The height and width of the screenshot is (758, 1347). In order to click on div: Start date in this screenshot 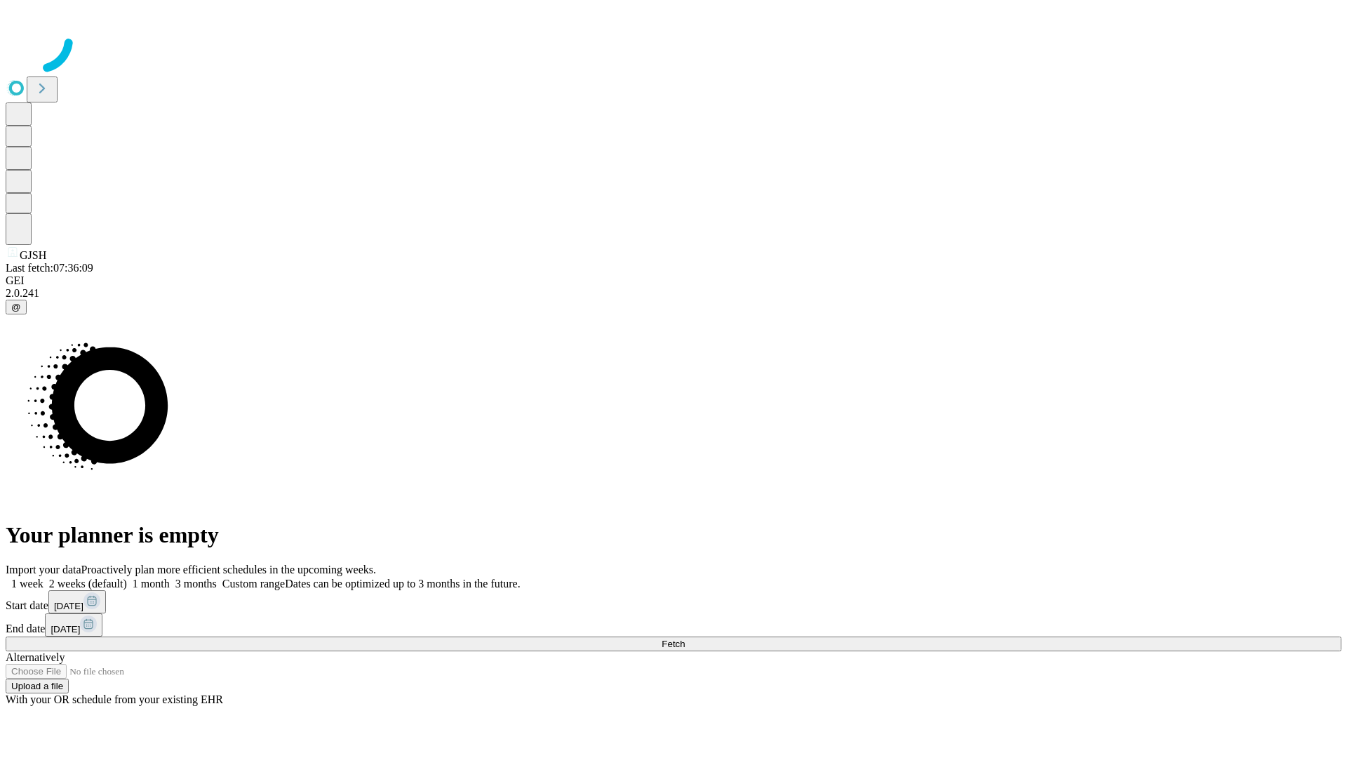, I will do `click(674, 601)`.